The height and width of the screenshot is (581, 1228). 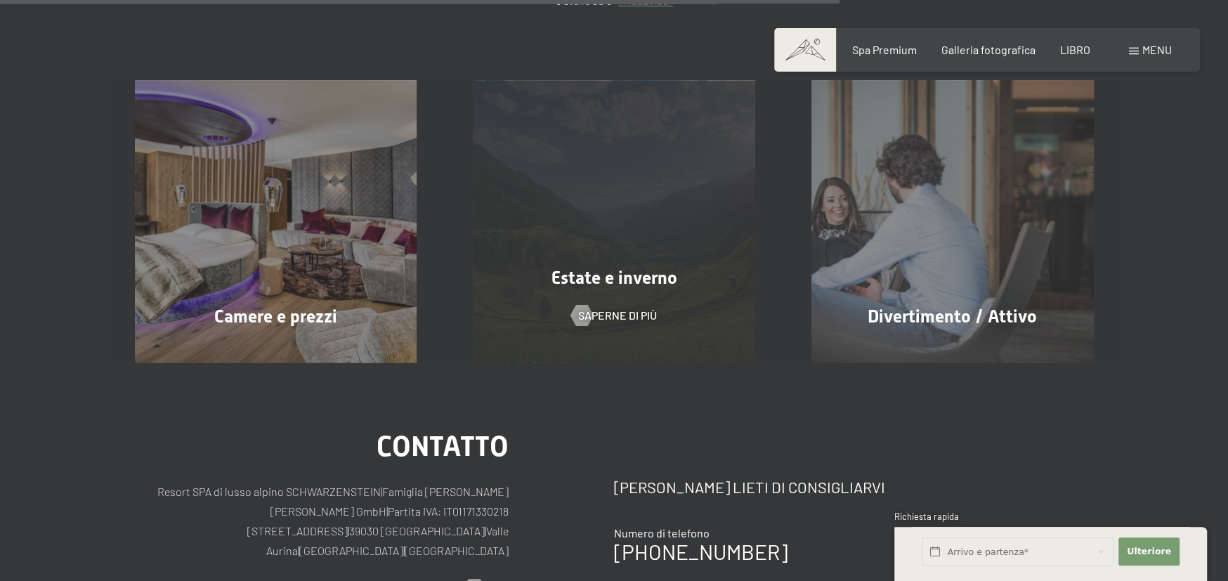 I want to click on a: LIBRO, so click(x=1075, y=49).